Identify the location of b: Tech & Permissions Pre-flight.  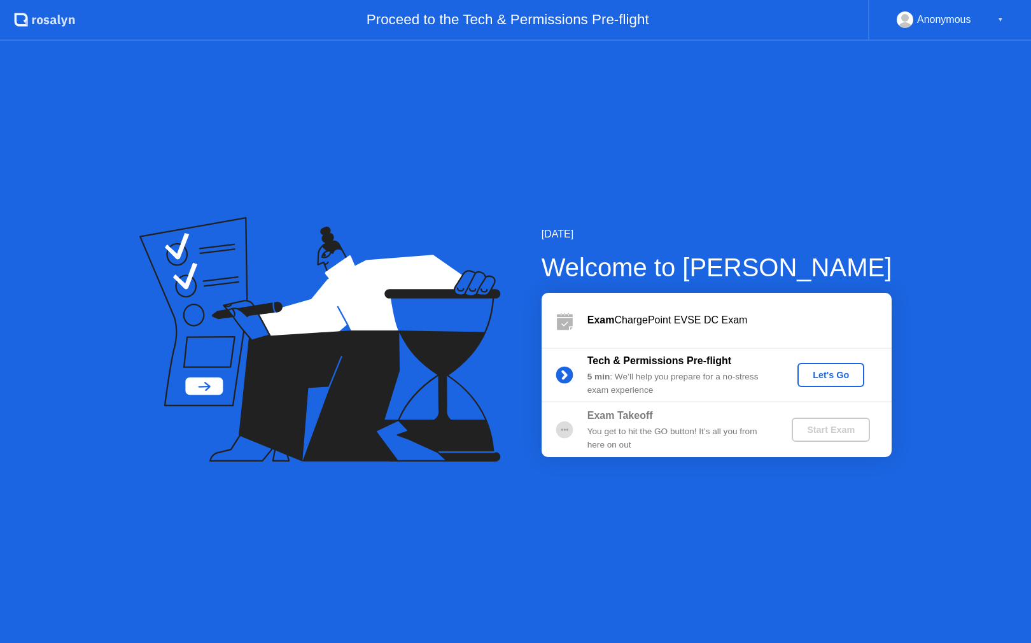
(660, 360).